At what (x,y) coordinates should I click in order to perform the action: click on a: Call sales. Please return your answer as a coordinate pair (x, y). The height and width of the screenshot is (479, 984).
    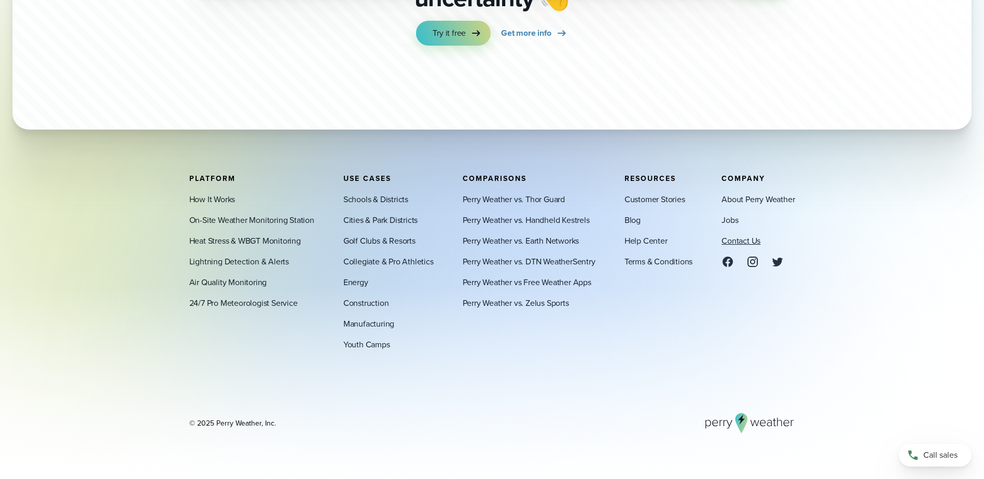
    Looking at the image, I should click on (935, 455).